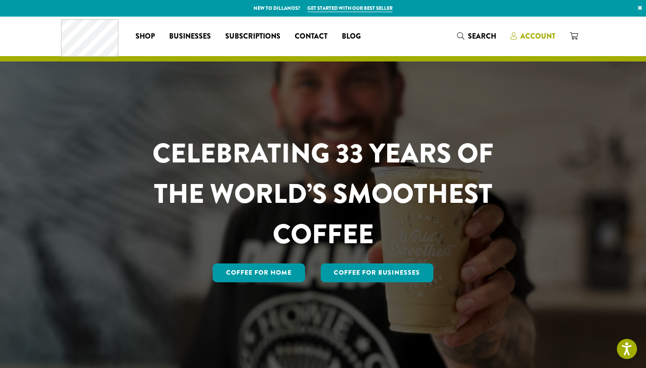  I want to click on span: Contact, so click(311, 36).